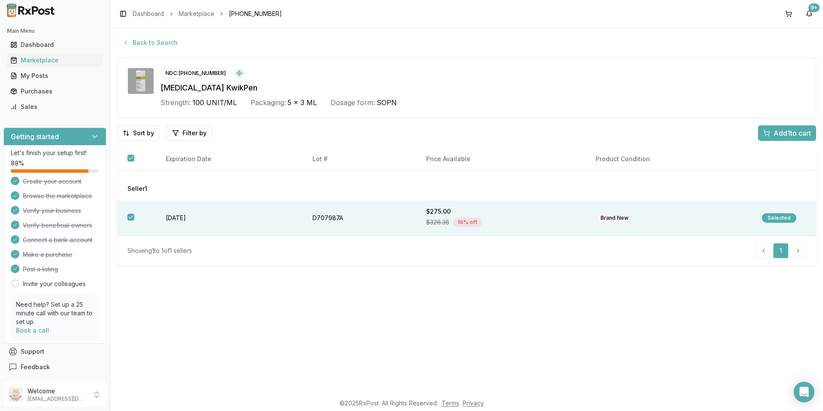  Describe the element at coordinates (55, 60) in the screenshot. I see `div: Marketplace` at that location.